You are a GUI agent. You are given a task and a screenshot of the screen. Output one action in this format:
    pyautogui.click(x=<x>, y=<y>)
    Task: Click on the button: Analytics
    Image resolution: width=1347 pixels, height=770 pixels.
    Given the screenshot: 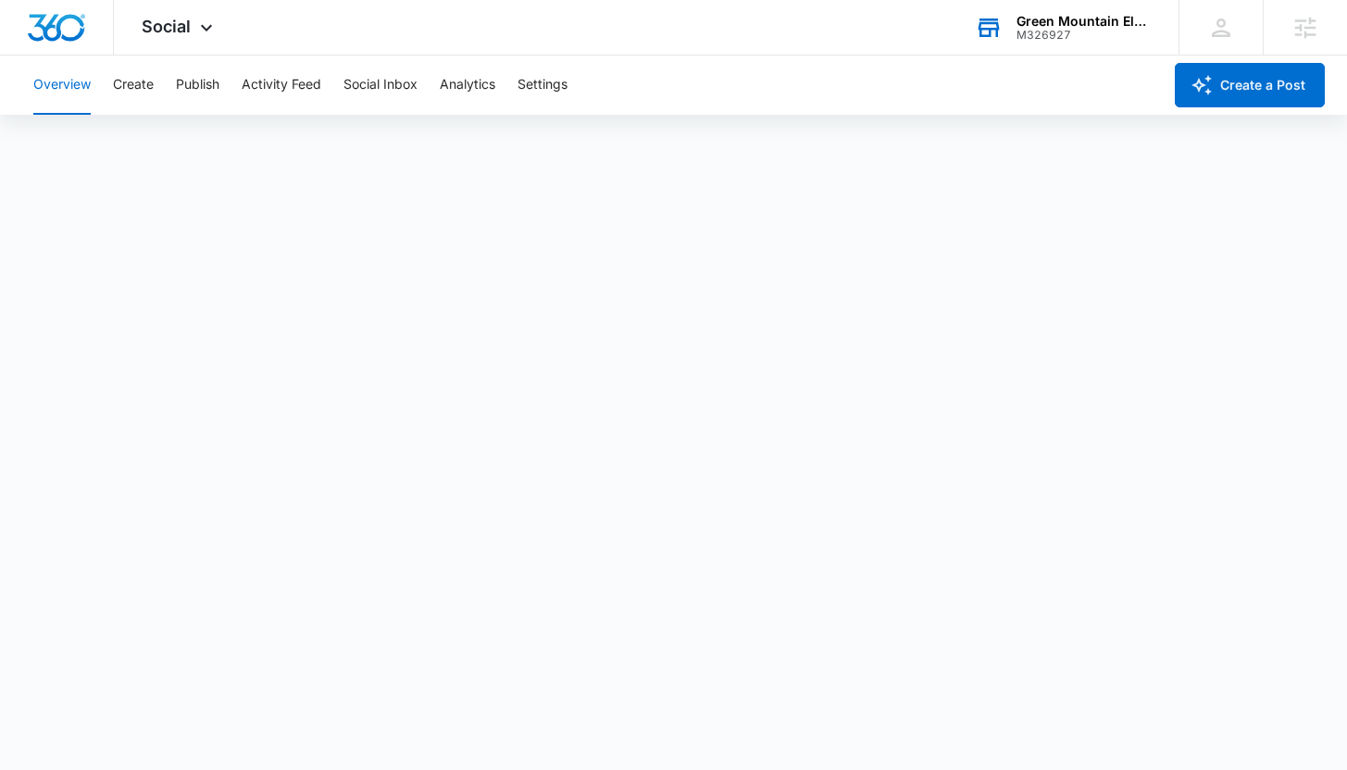 What is the action you would take?
    pyautogui.click(x=468, y=85)
    